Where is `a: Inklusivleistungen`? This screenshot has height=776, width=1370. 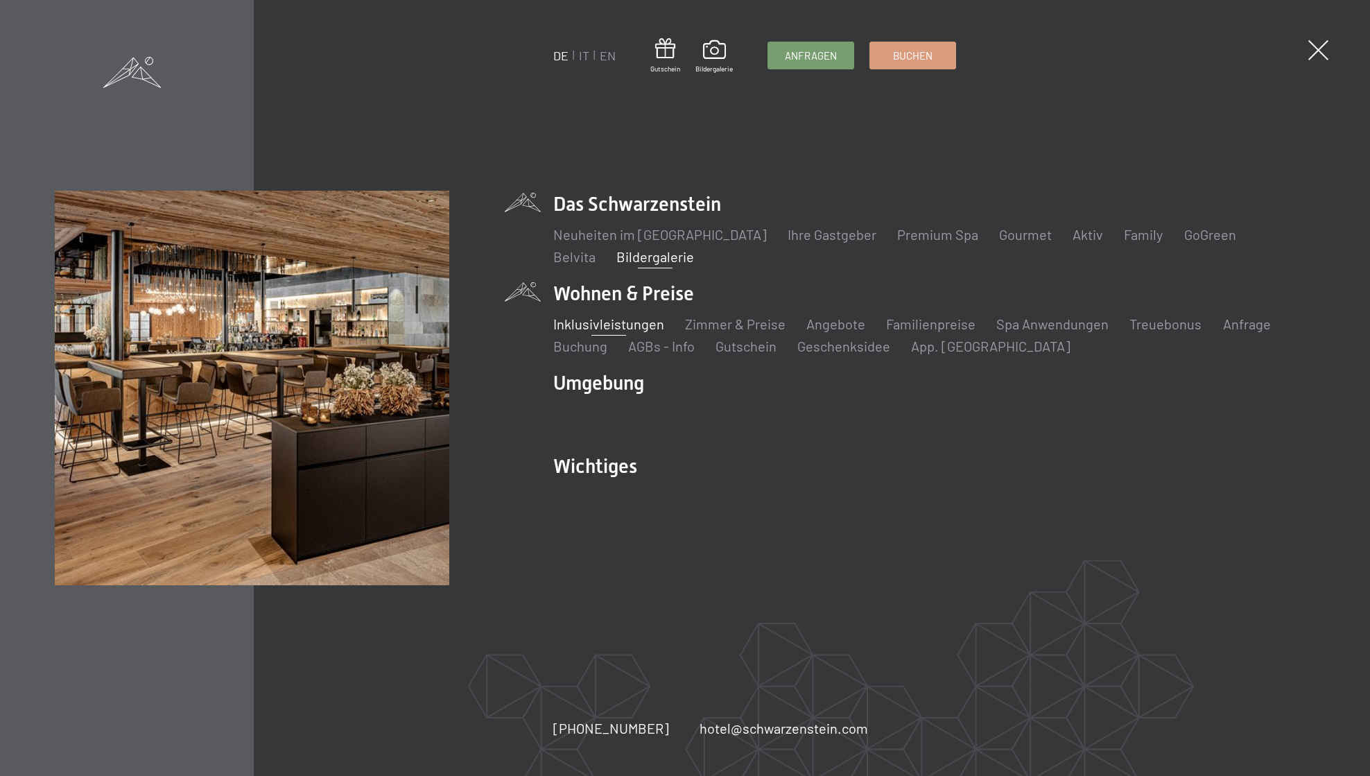 a: Inklusivleistungen is located at coordinates (610, 324).